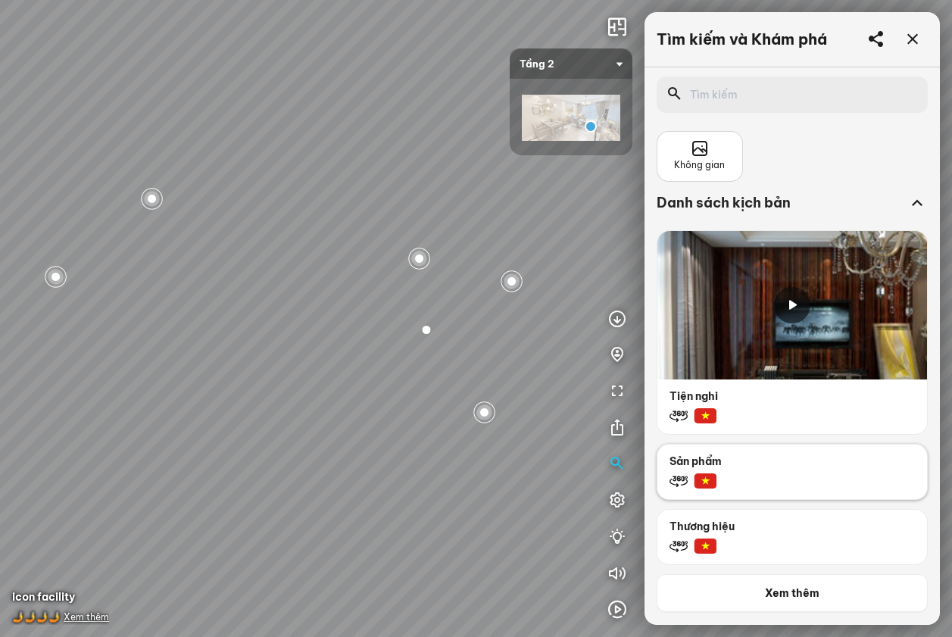  What do you see at coordinates (571, 64) in the screenshot?
I see `span: Tầng 2` at bounding box center [571, 64].